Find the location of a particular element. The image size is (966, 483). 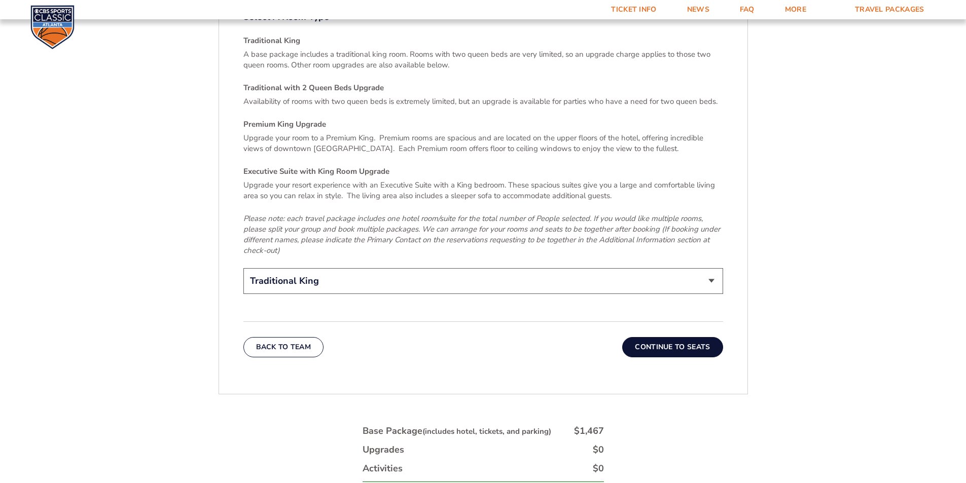

p: Upgrade your resort experience with an Executive Suite with a King bedroom. These spacious suites... is located at coordinates (483, 191).